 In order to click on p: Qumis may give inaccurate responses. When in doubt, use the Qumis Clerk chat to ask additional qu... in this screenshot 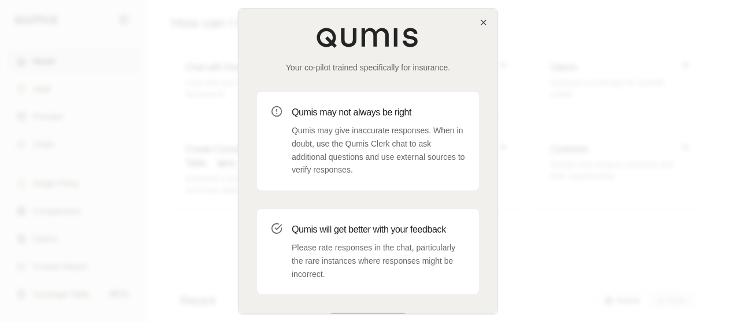, I will do `click(378, 150)`.